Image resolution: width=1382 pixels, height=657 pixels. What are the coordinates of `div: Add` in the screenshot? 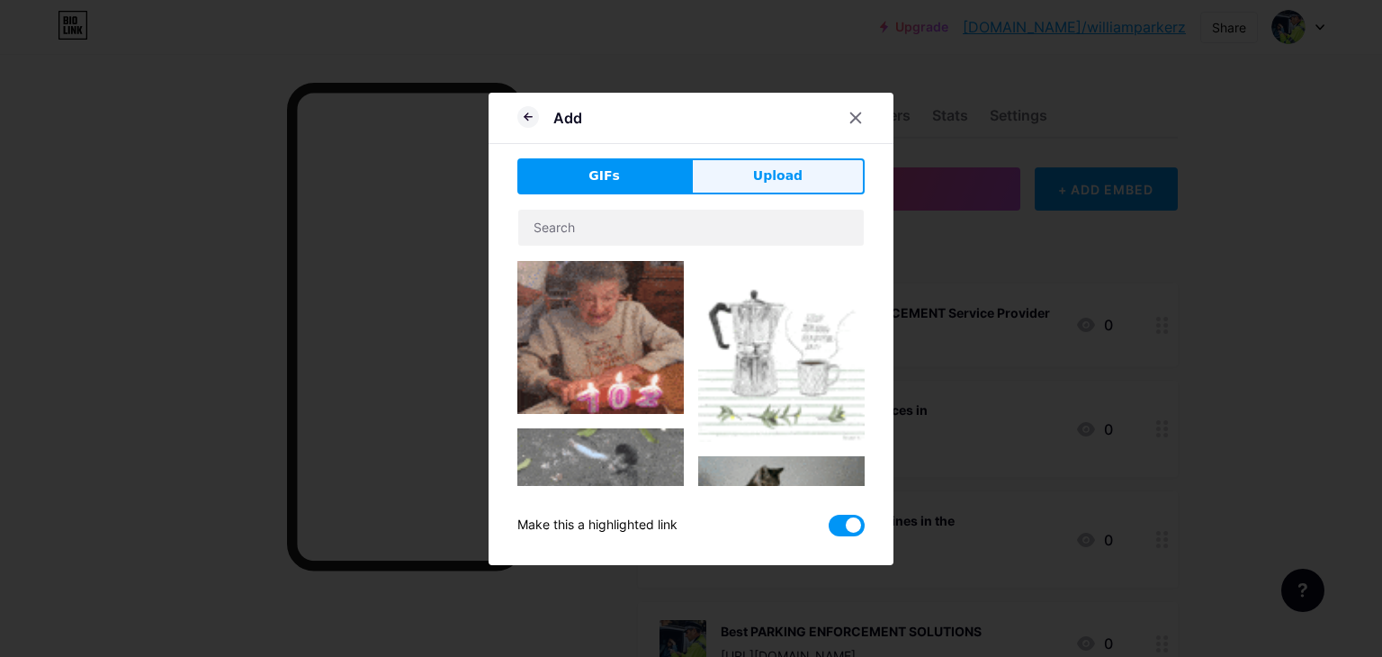 It's located at (568, 118).